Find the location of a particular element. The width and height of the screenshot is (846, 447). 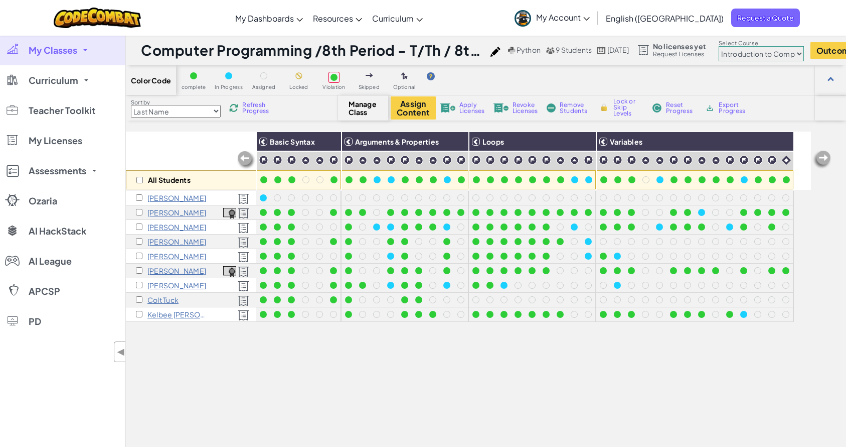

span: complete is located at coordinates (194, 87).